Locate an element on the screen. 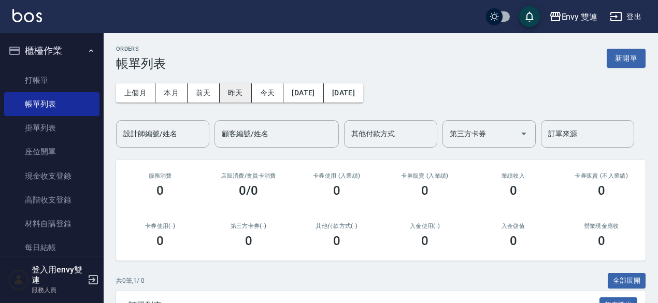 This screenshot has width=658, height=303. button: Envy 雙連 is located at coordinates (574, 17).